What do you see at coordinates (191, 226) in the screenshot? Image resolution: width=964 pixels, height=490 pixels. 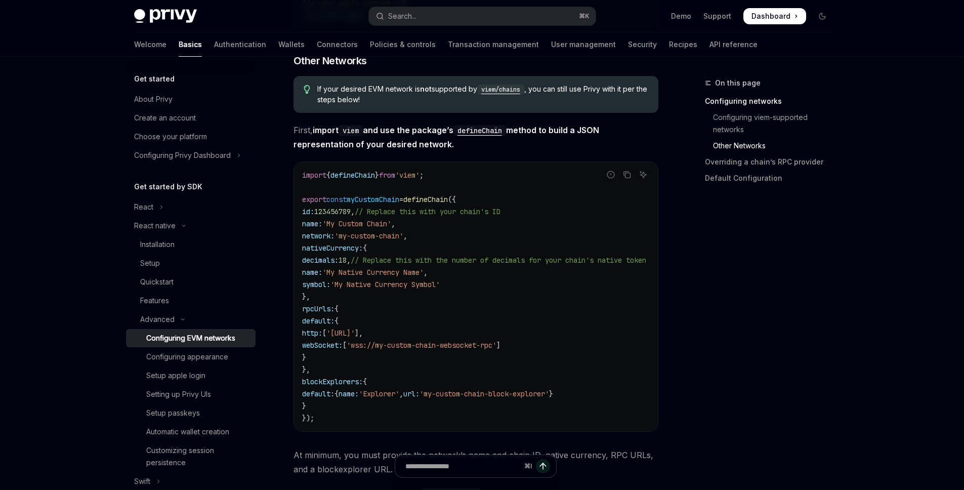 I see `button: Toggle React native section` at bounding box center [191, 226].